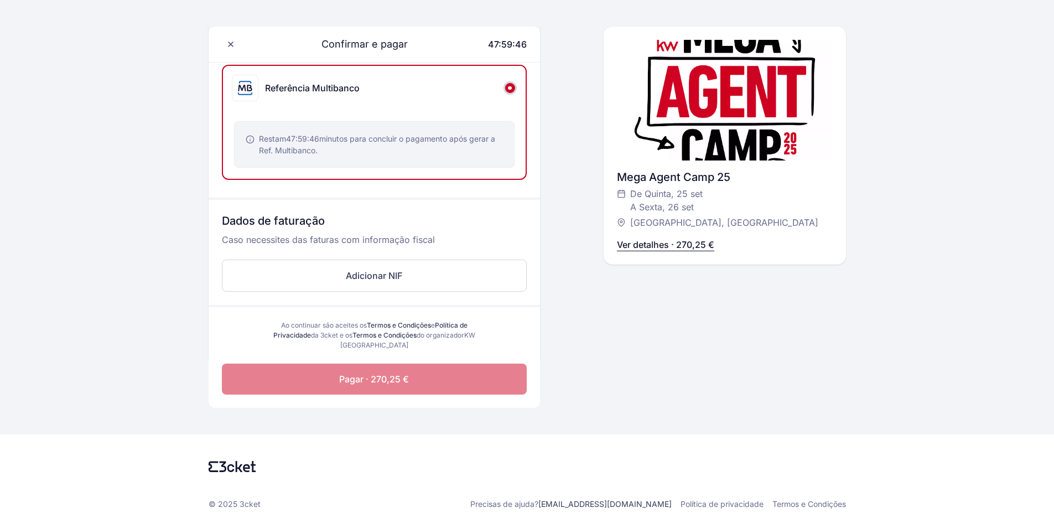 This screenshot has width=1054, height=523. What do you see at coordinates (666, 200) in the screenshot?
I see `span: De Quinta, 25 set A Sexta, 26 set` at bounding box center [666, 200].